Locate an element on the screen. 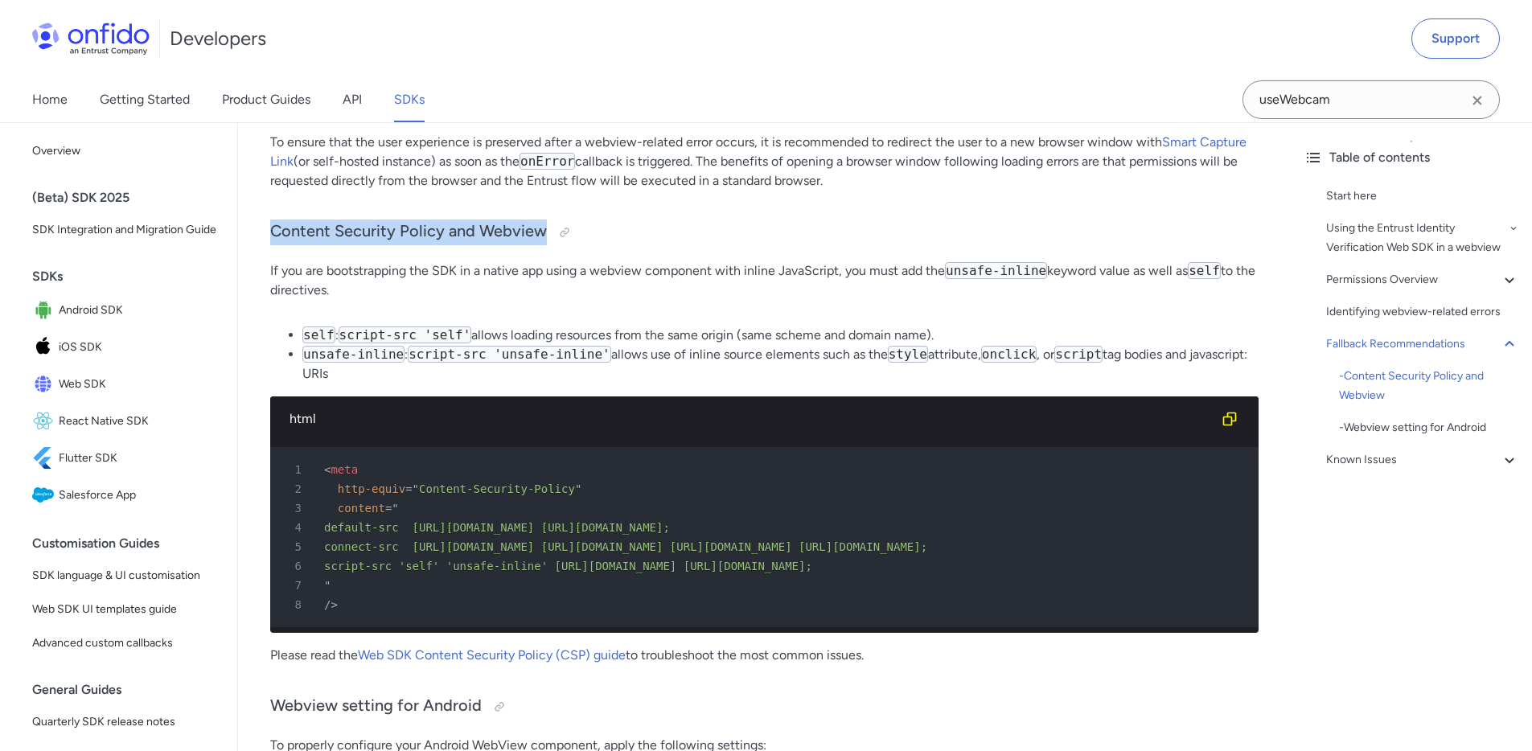 The height and width of the screenshot is (751, 1532). span: Web SDK is located at coordinates (138, 384).